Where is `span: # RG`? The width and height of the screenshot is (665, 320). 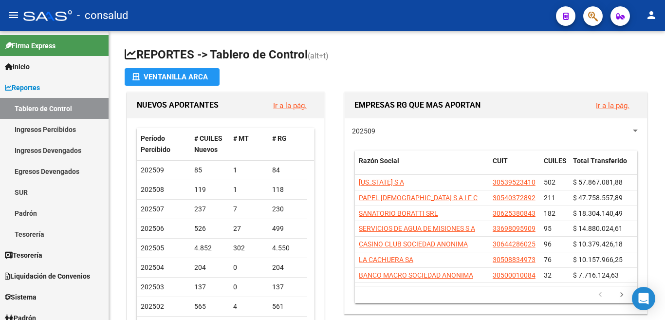 span: # RG is located at coordinates (280, 138).